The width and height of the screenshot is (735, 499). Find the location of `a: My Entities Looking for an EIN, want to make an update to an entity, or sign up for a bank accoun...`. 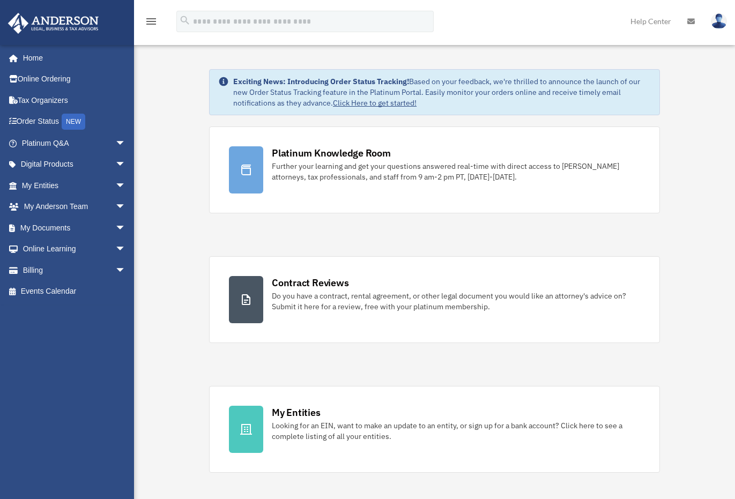

a: My Entities Looking for an EIN, want to make an update to an entity, or sign up for a bank accoun... is located at coordinates (434, 429).